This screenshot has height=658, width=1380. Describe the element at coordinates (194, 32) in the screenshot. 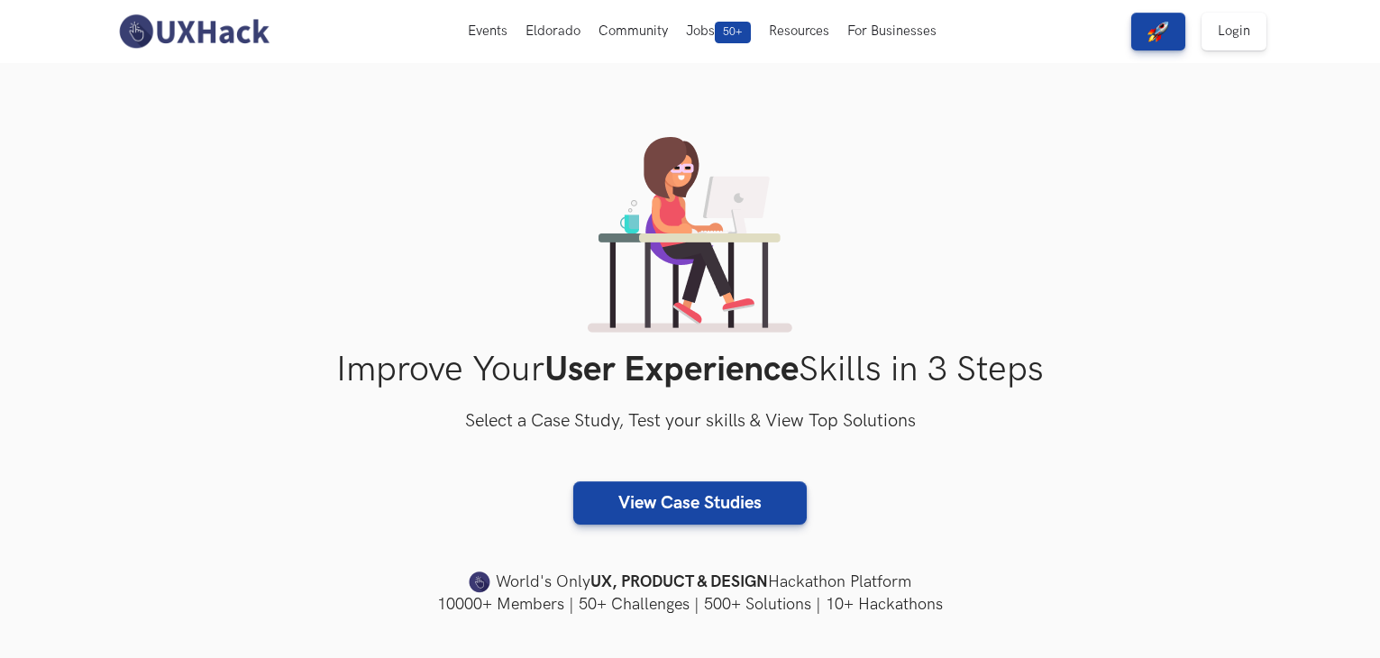

I see `img: UXHack-logo.png` at that location.